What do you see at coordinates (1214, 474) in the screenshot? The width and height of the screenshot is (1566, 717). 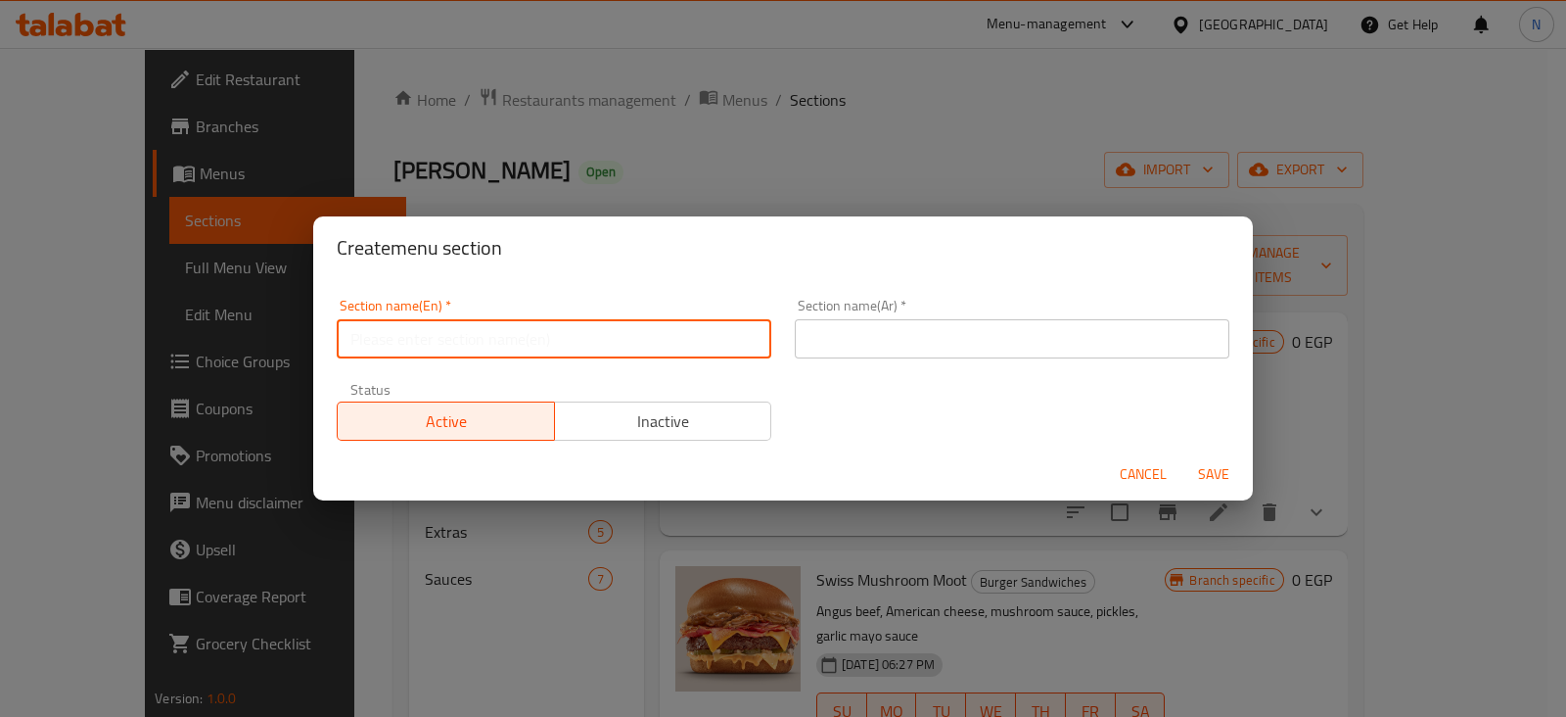 I see `button: Save` at bounding box center [1214, 474].